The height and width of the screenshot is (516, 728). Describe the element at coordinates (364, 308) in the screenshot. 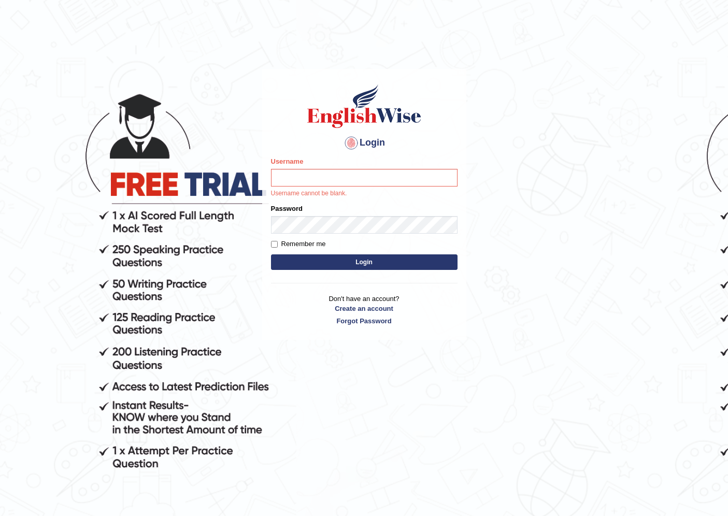

I see `a: Create an account` at that location.